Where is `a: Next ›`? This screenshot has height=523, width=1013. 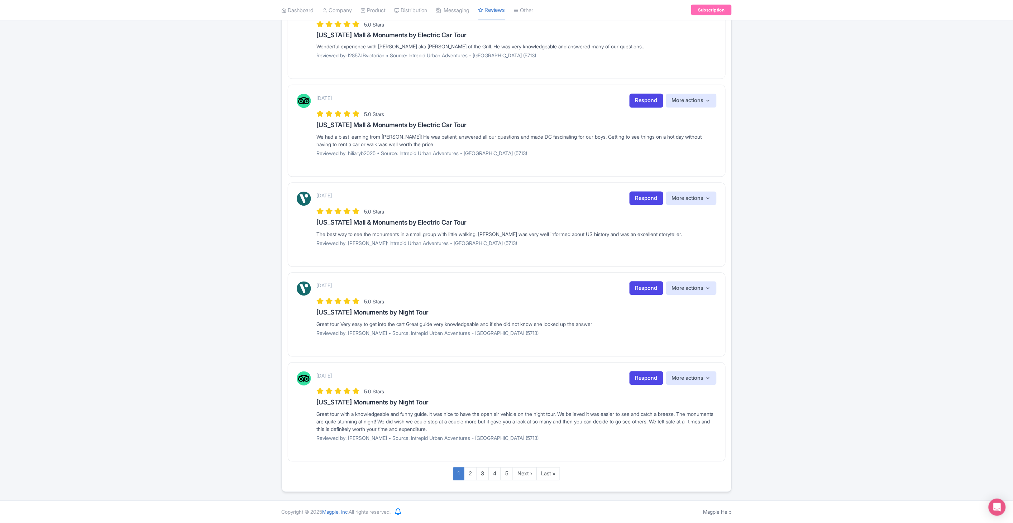
a: Next › is located at coordinates (524, 474).